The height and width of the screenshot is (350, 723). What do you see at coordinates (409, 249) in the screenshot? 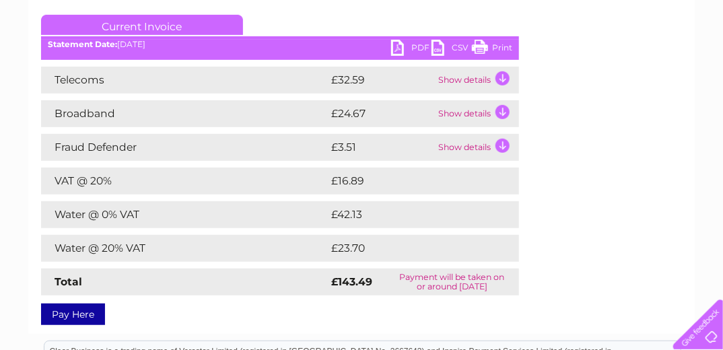
I see `td: £23.70` at bounding box center [409, 249].